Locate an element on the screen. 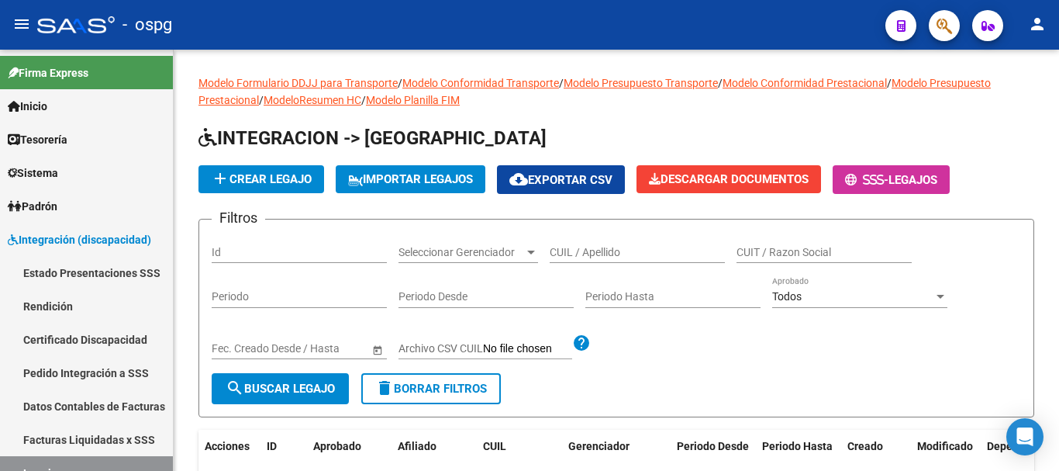  mat-icon: menu is located at coordinates (22, 24).